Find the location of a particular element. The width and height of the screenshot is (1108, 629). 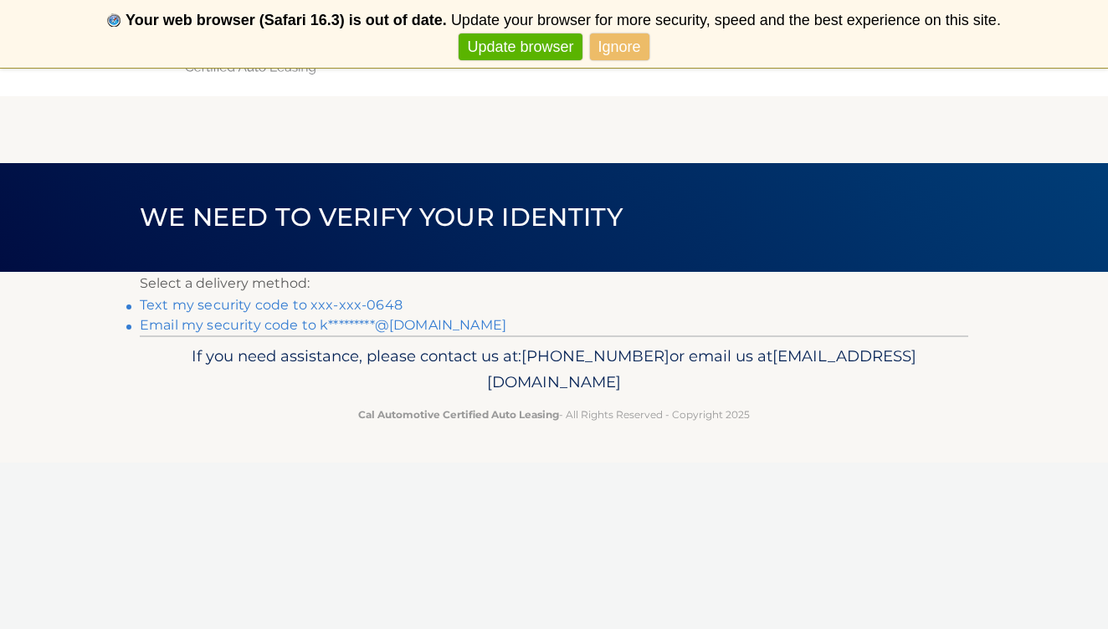

a: Text my security code to xxx-xxx-0648 is located at coordinates (271, 305).